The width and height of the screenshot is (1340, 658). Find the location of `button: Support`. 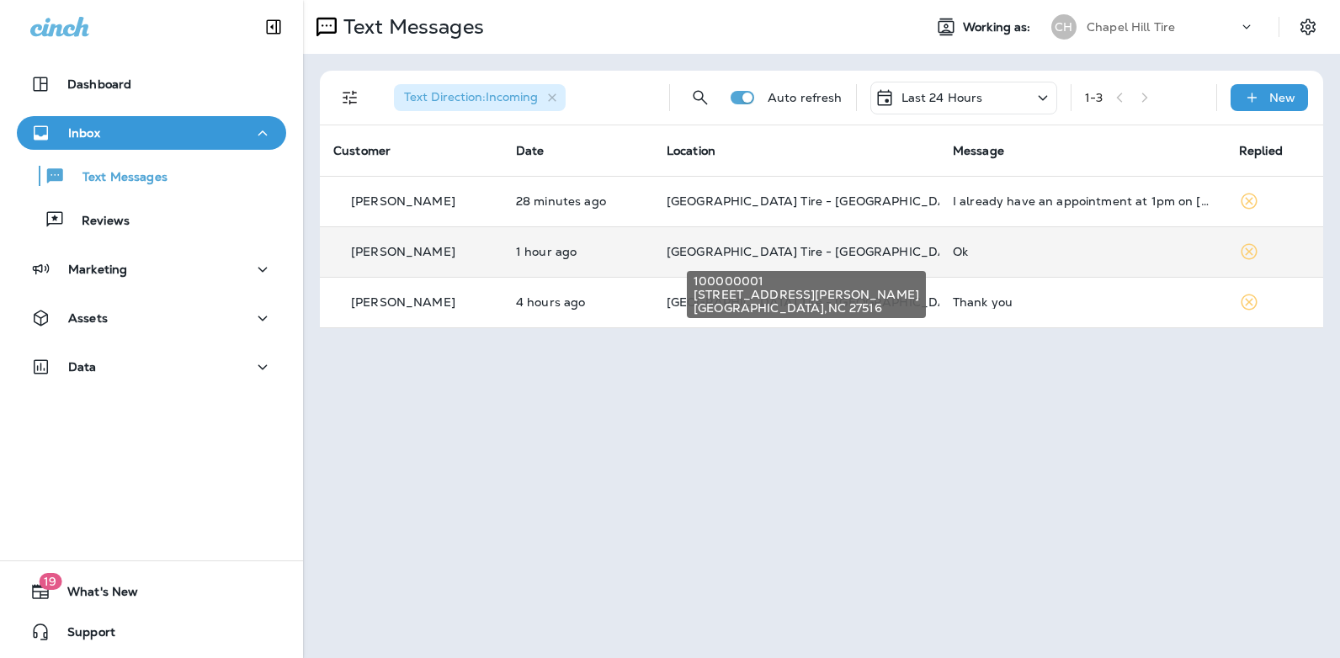

button: Support is located at coordinates (151, 632).